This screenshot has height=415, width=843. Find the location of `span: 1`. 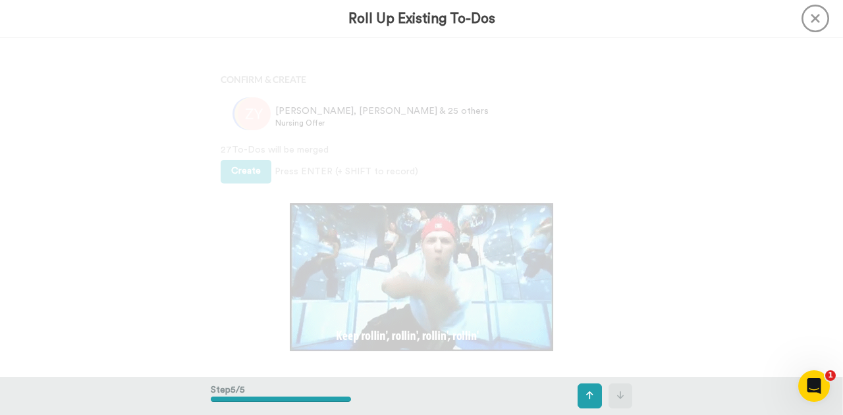

span: 1 is located at coordinates (830, 376).